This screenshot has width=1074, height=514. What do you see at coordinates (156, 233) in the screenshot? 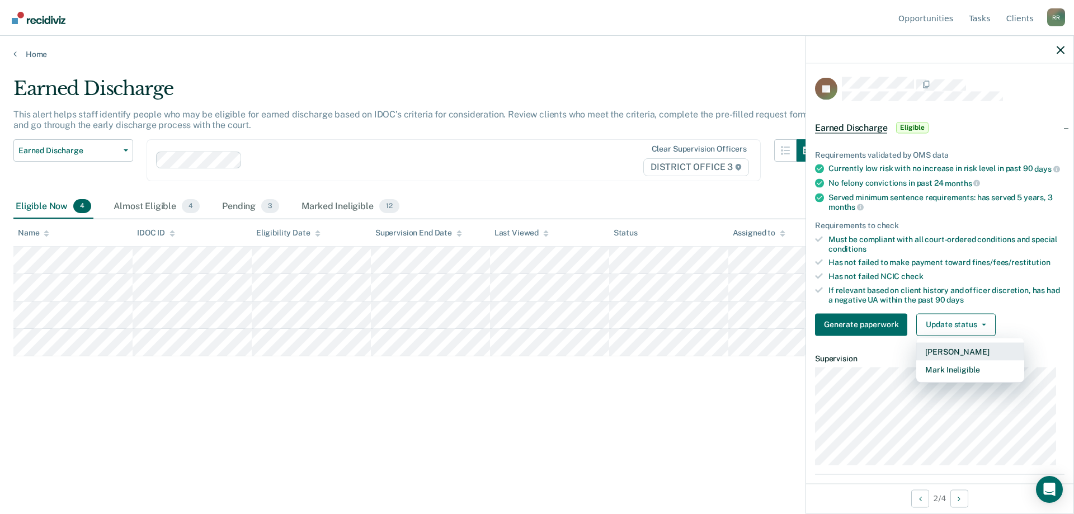
I see `div: IDOC ID` at bounding box center [156, 233].